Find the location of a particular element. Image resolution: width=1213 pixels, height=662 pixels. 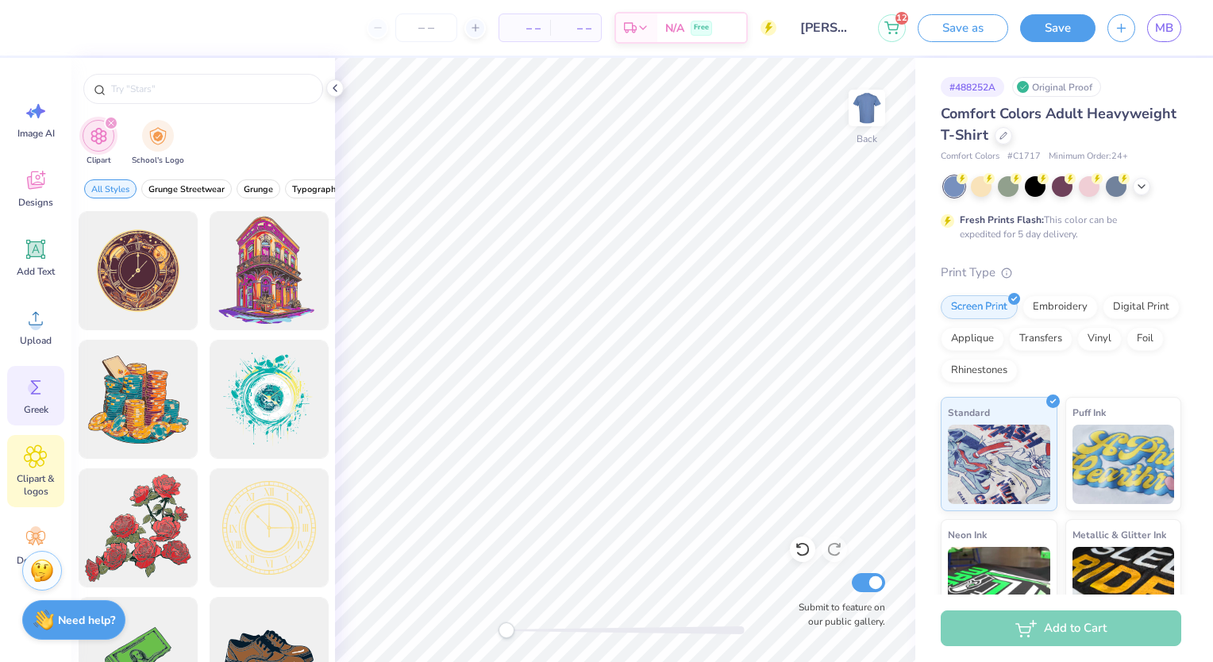

img: Clipart Image is located at coordinates (98, 136).